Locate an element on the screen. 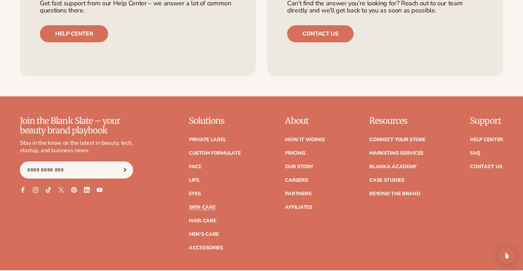 Image resolution: width=523 pixels, height=271 pixels. a: Accessories is located at coordinates (206, 248).